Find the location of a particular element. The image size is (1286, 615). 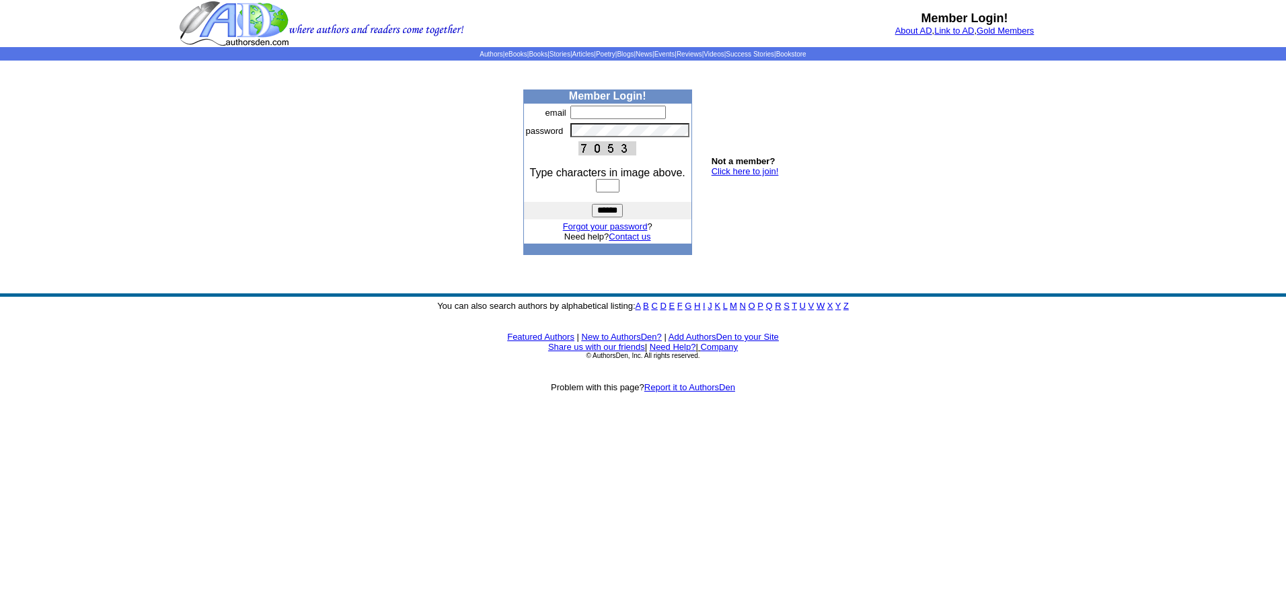

a: N is located at coordinates (742, 305).